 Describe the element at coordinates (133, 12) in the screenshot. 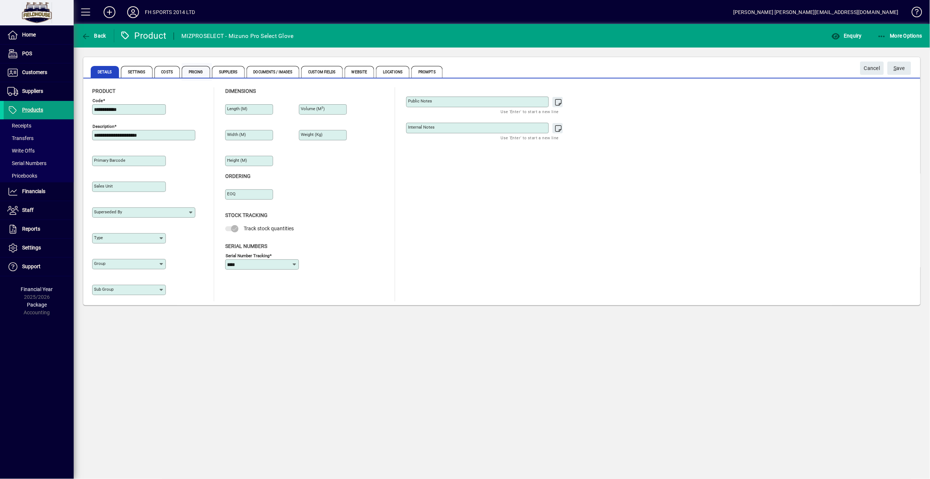

I see `button: Profile` at that location.